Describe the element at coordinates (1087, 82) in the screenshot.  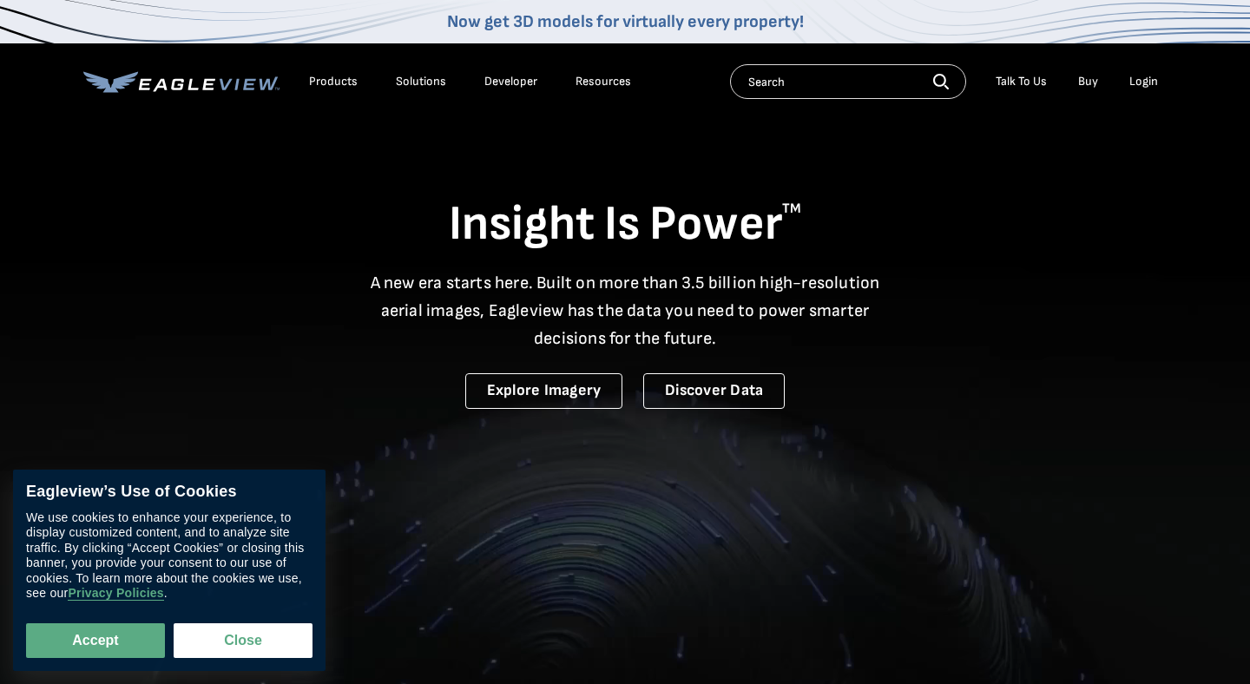
I see `a: Buy` at that location.